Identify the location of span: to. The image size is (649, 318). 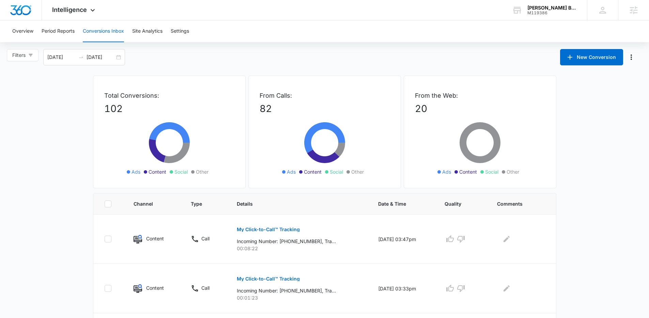
(81, 57).